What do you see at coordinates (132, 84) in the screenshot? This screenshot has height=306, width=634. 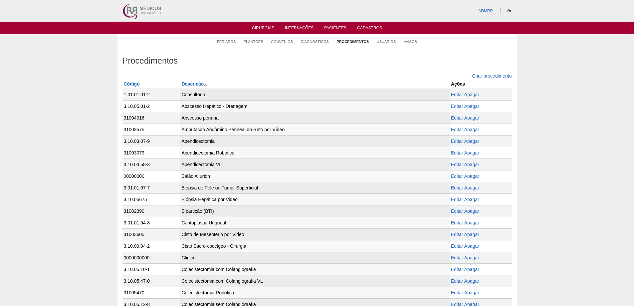 I see `a: Código` at bounding box center [132, 84].